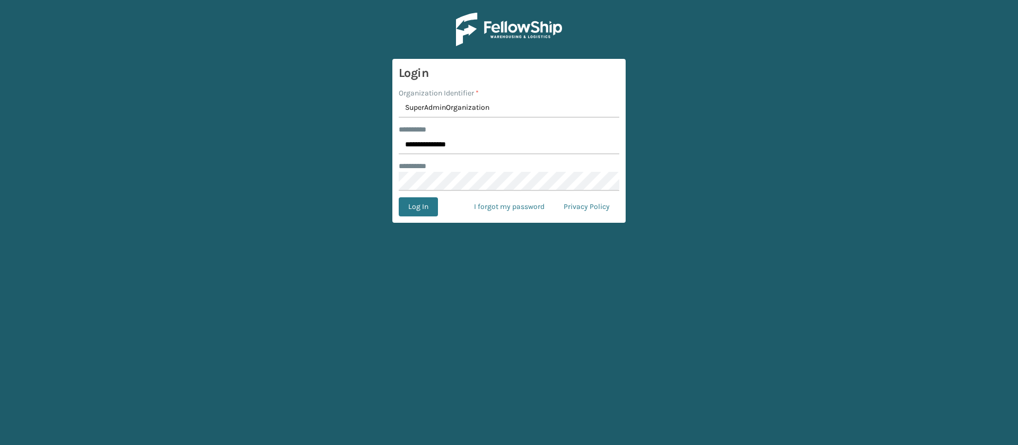 The width and height of the screenshot is (1018, 445). I want to click on a: Privacy Policy, so click(586, 207).